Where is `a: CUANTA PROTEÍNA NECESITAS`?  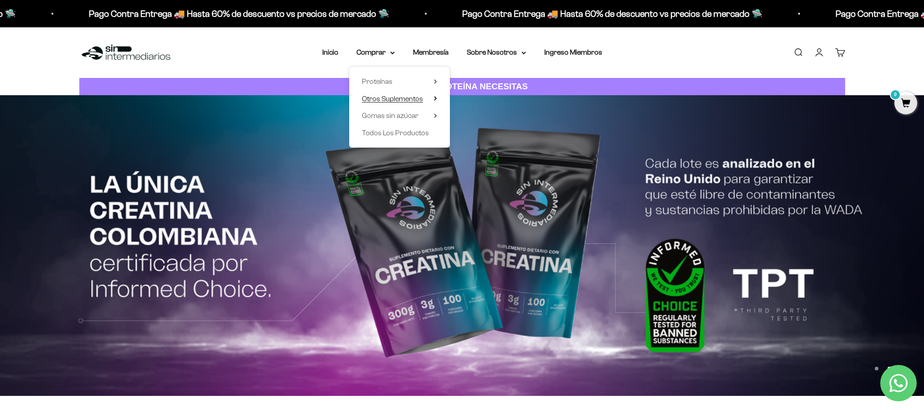 a: CUANTA PROTEÍNA NECESITAS is located at coordinates (462, 87).